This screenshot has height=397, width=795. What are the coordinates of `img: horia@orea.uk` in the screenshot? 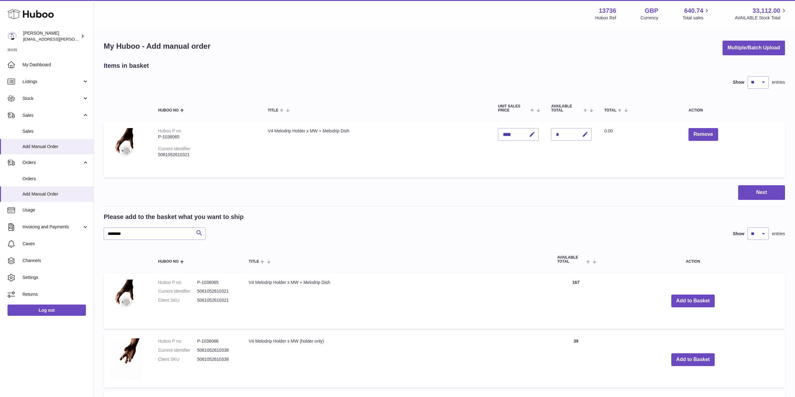 It's located at (12, 36).